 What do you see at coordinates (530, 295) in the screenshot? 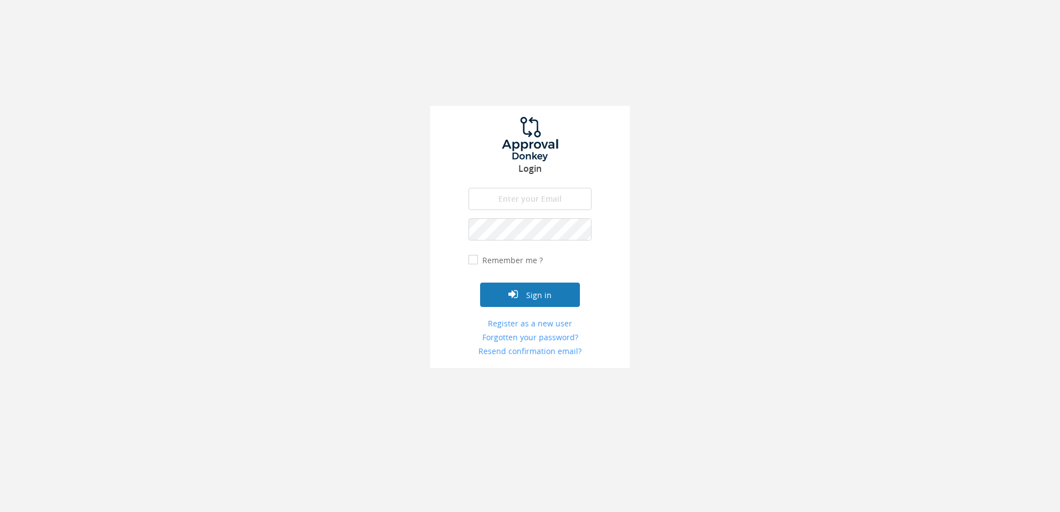
I see `button: Sign in` at bounding box center [530, 295].